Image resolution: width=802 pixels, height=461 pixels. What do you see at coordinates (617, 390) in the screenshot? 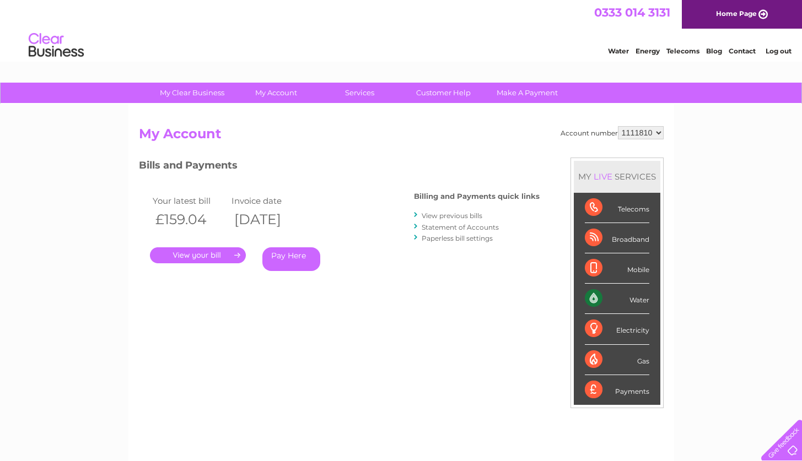
I see `div: Payments` at bounding box center [617, 390].